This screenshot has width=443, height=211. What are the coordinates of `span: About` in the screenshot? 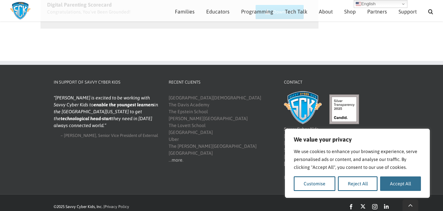 It's located at (326, 12).